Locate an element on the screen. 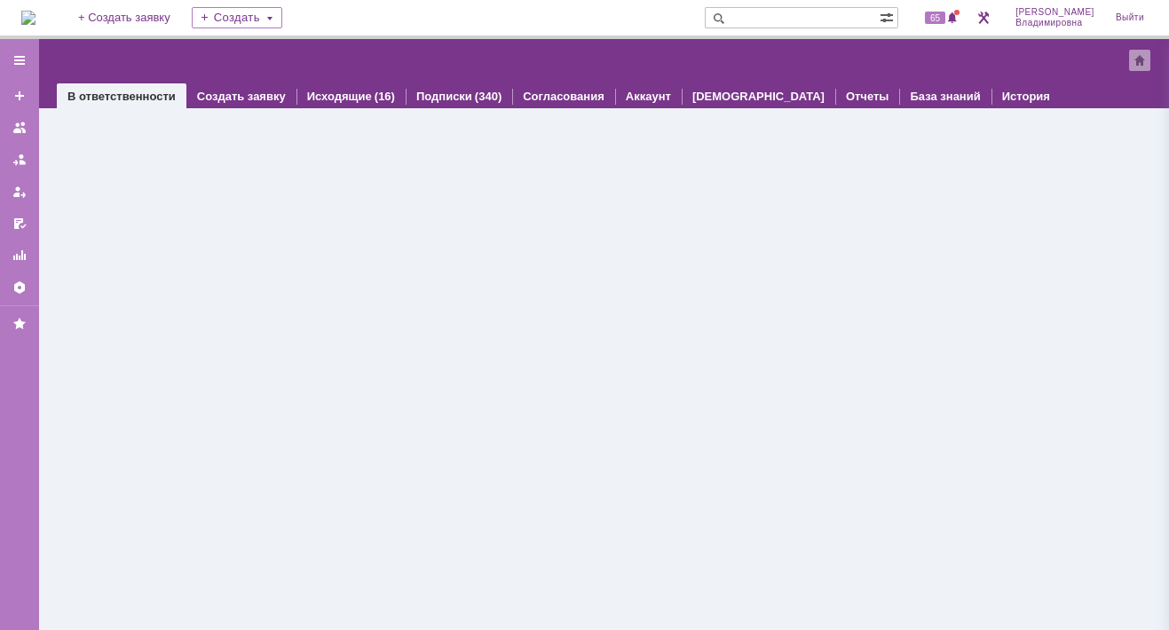  span: 65 is located at coordinates (934, 18).